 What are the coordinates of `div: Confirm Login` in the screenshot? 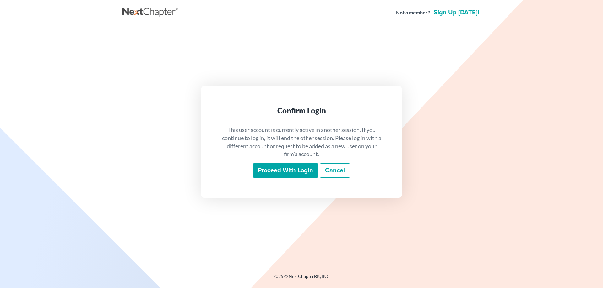 It's located at (301, 111).